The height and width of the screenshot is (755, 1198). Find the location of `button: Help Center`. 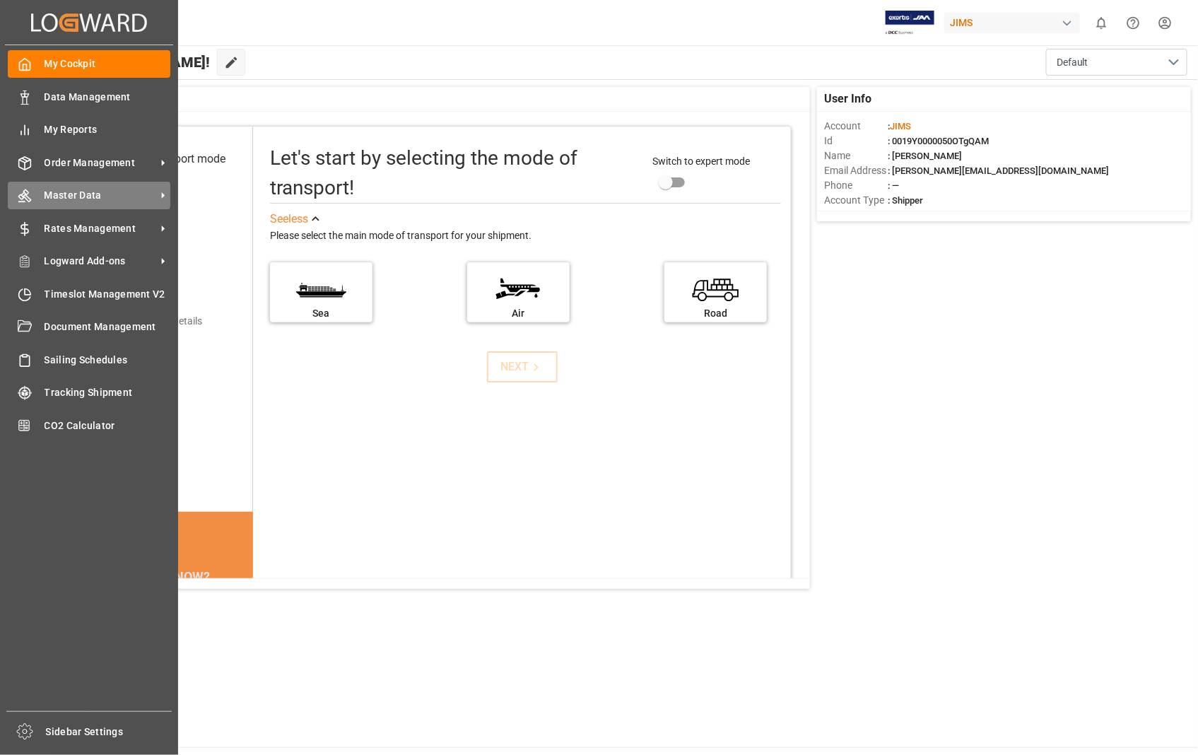

button: Help Center is located at coordinates (1133, 23).